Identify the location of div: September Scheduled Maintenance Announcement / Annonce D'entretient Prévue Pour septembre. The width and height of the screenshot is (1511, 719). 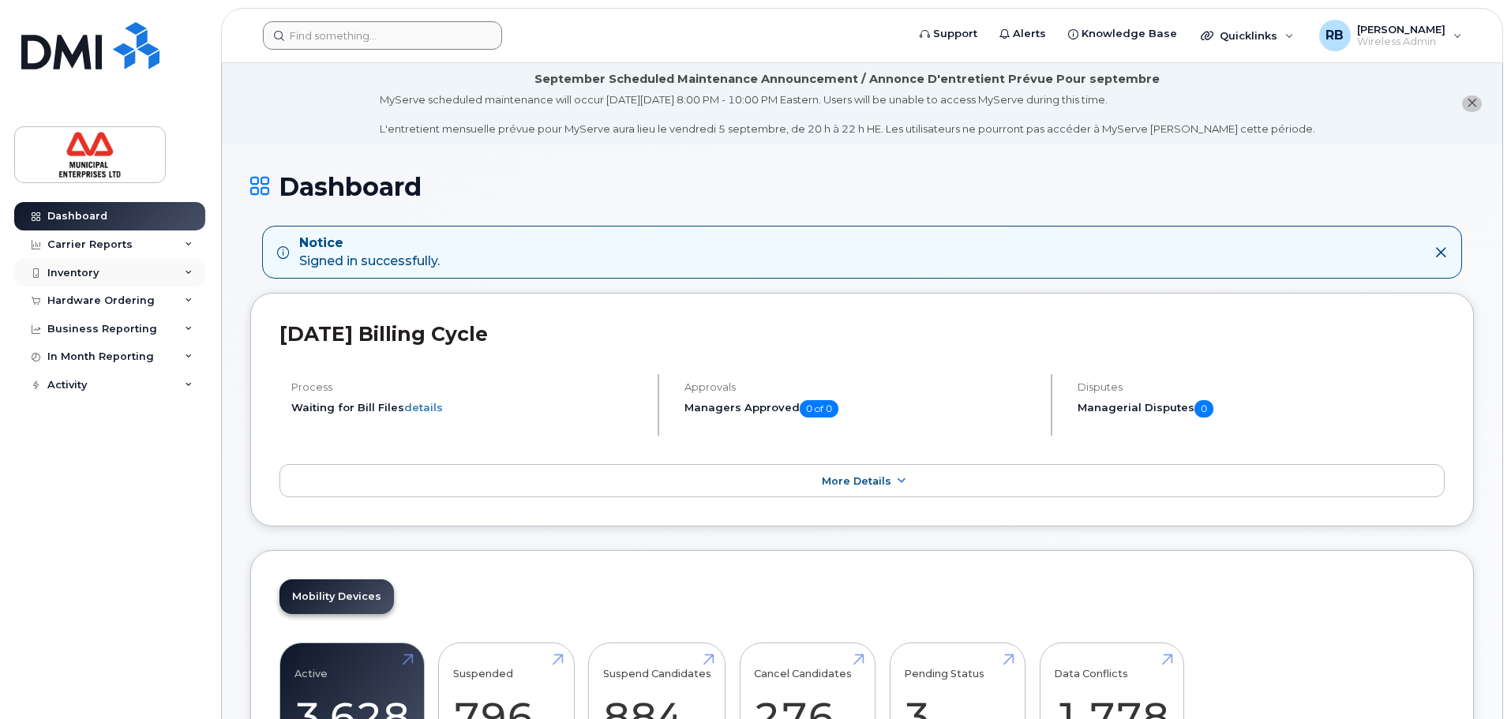
(847, 79).